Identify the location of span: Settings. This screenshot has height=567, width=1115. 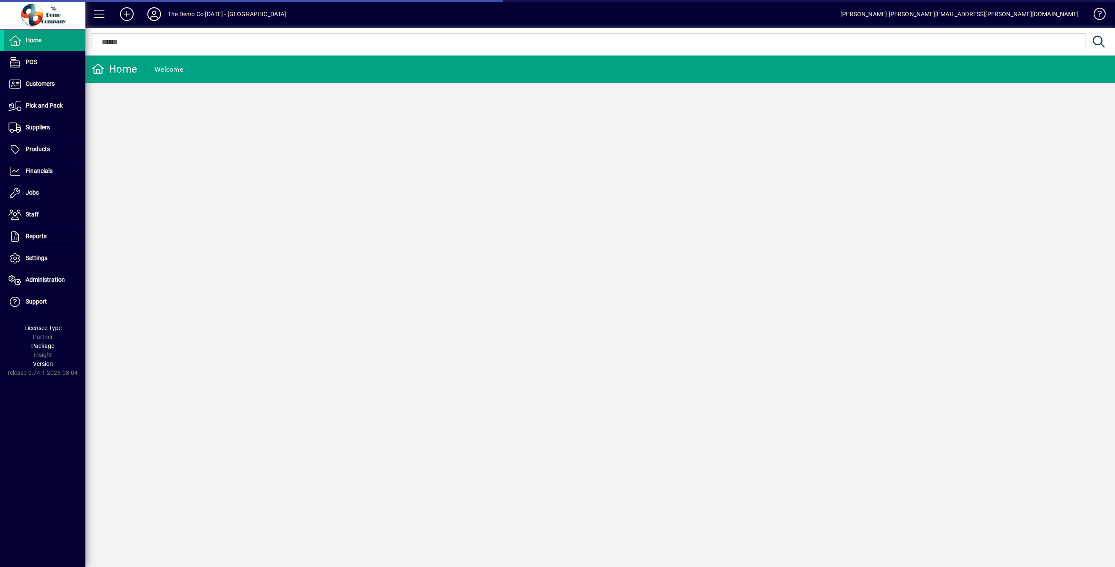
(36, 258).